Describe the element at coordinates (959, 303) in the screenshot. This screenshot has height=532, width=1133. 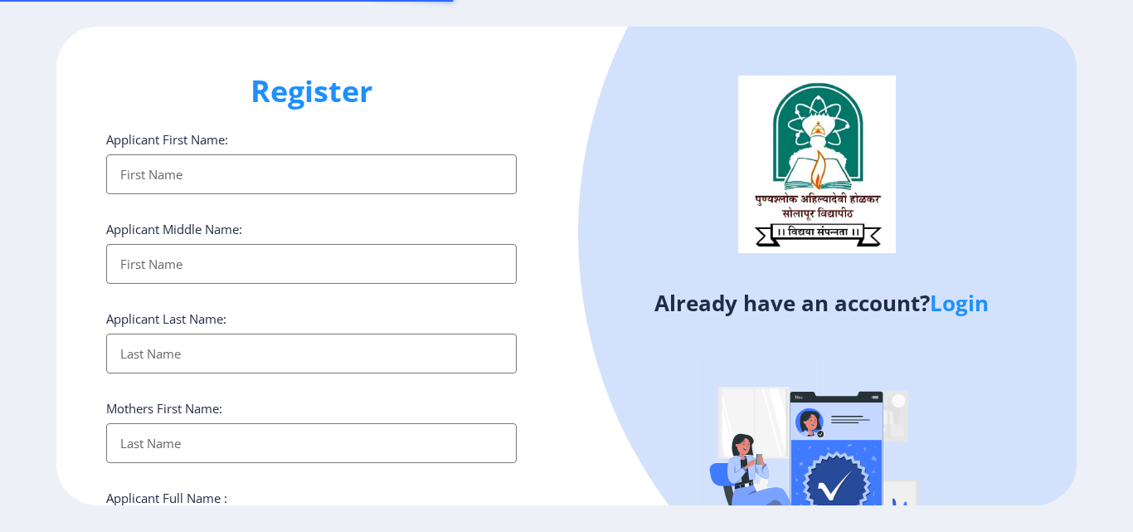
I see `a: Login` at that location.